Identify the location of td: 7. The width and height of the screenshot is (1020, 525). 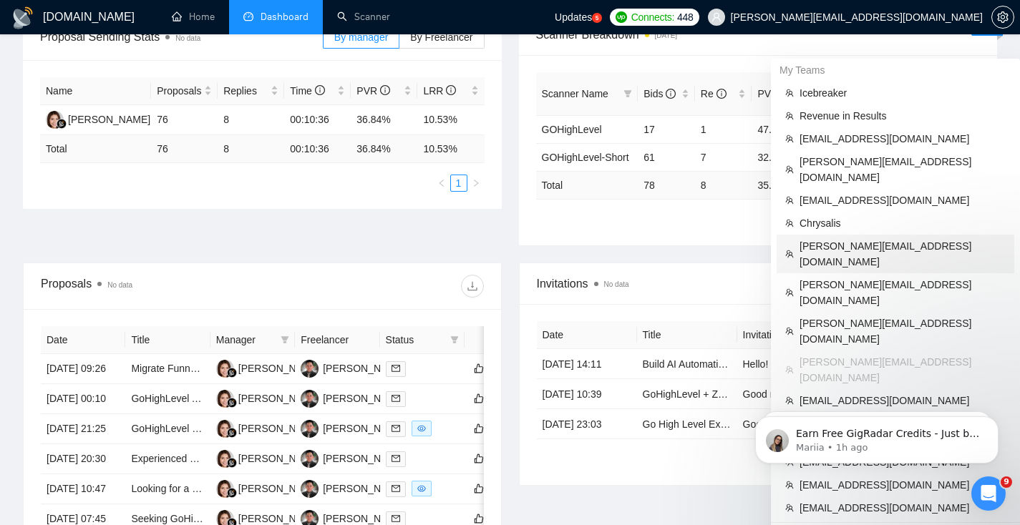
(724, 157).